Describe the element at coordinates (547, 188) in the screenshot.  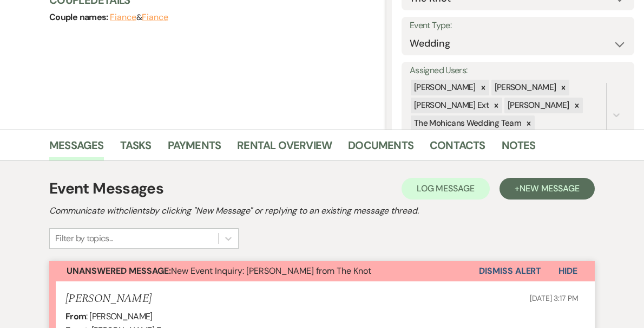
I see `button: +New Message` at that location.